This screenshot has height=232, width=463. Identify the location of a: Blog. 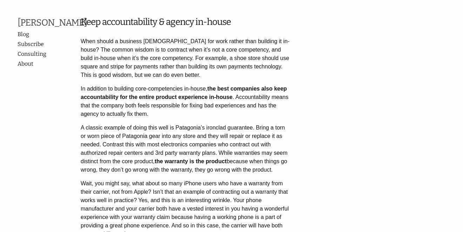
(46, 34).